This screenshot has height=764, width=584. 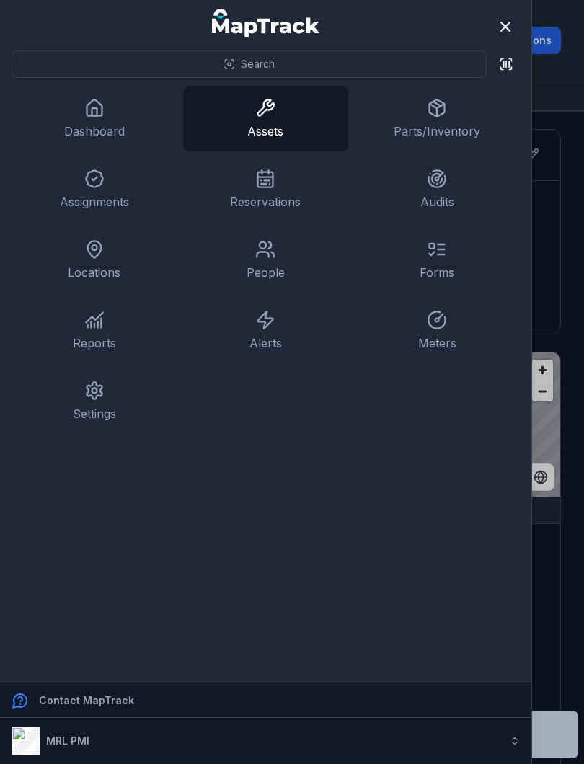 What do you see at coordinates (266, 23) in the screenshot?
I see `a: MapTrack` at bounding box center [266, 23].